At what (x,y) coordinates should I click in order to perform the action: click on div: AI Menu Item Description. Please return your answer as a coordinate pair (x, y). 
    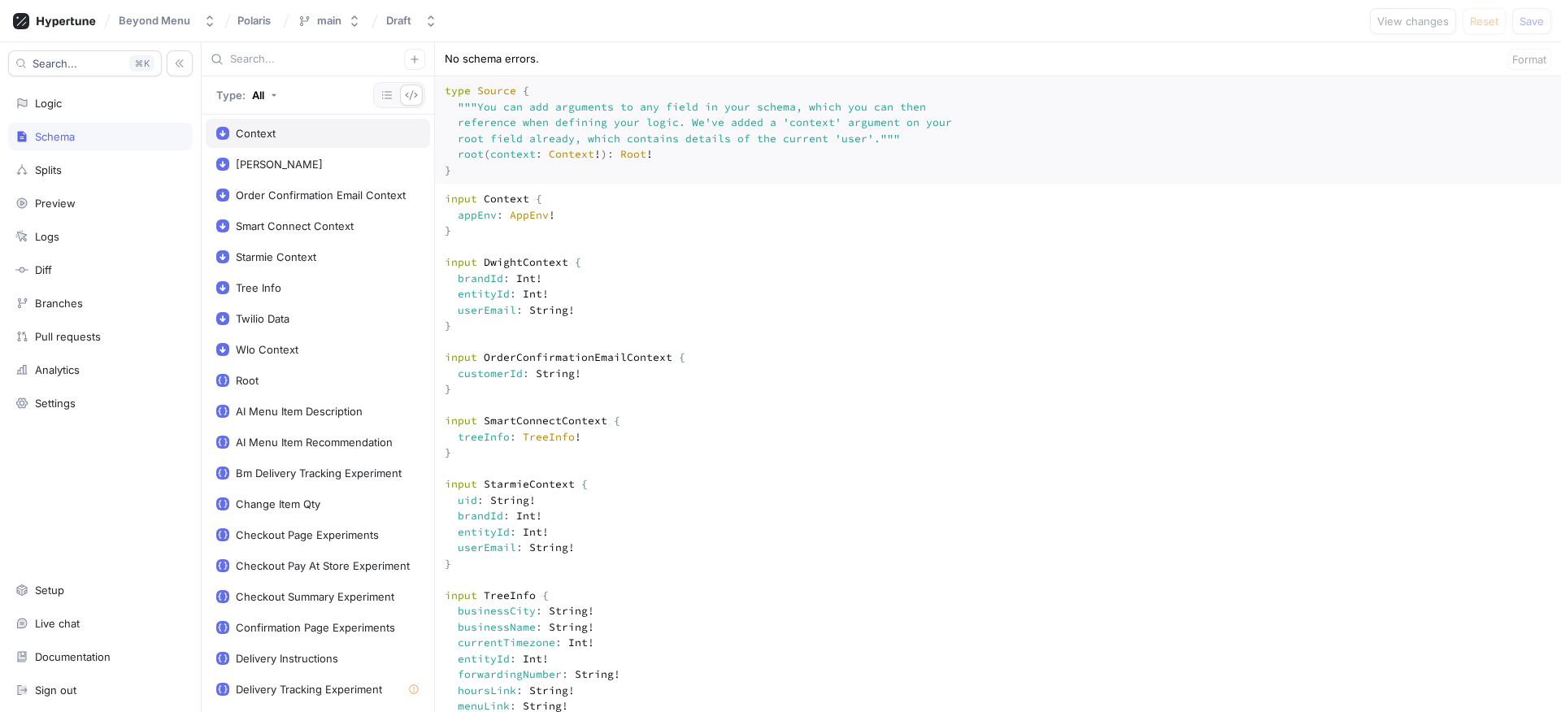
    Looking at the image, I should click on (299, 411).